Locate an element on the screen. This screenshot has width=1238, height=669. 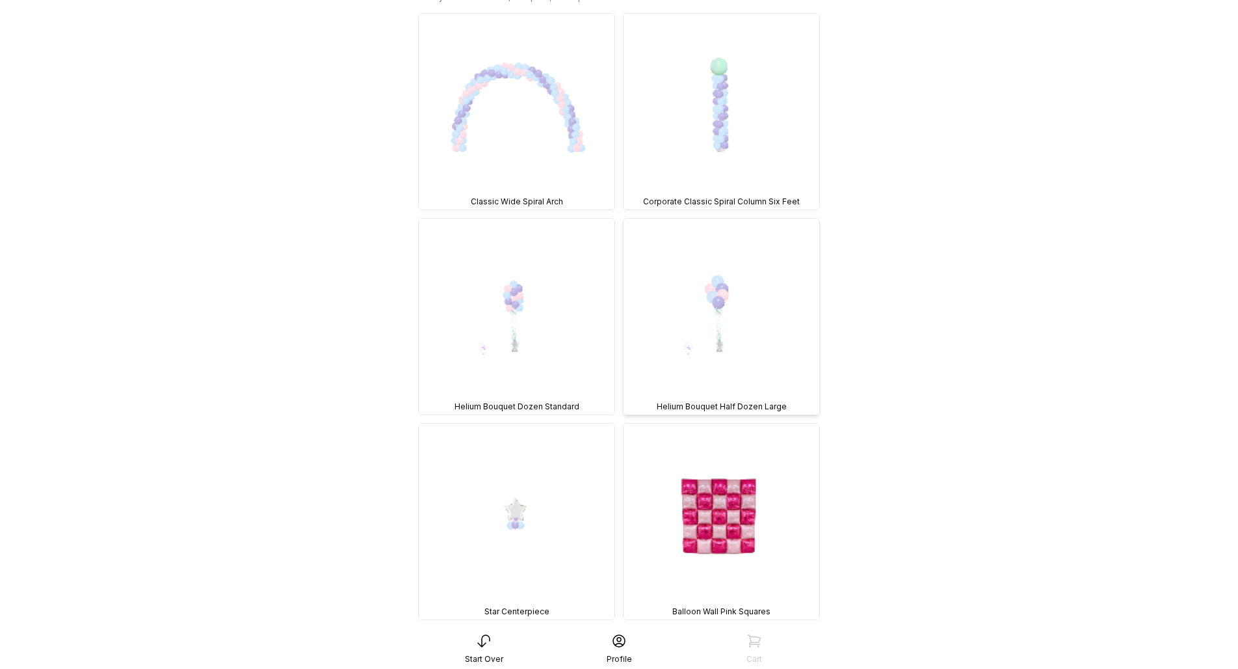
span: Helium Bouquet Half Dozen Large is located at coordinates (722, 406).